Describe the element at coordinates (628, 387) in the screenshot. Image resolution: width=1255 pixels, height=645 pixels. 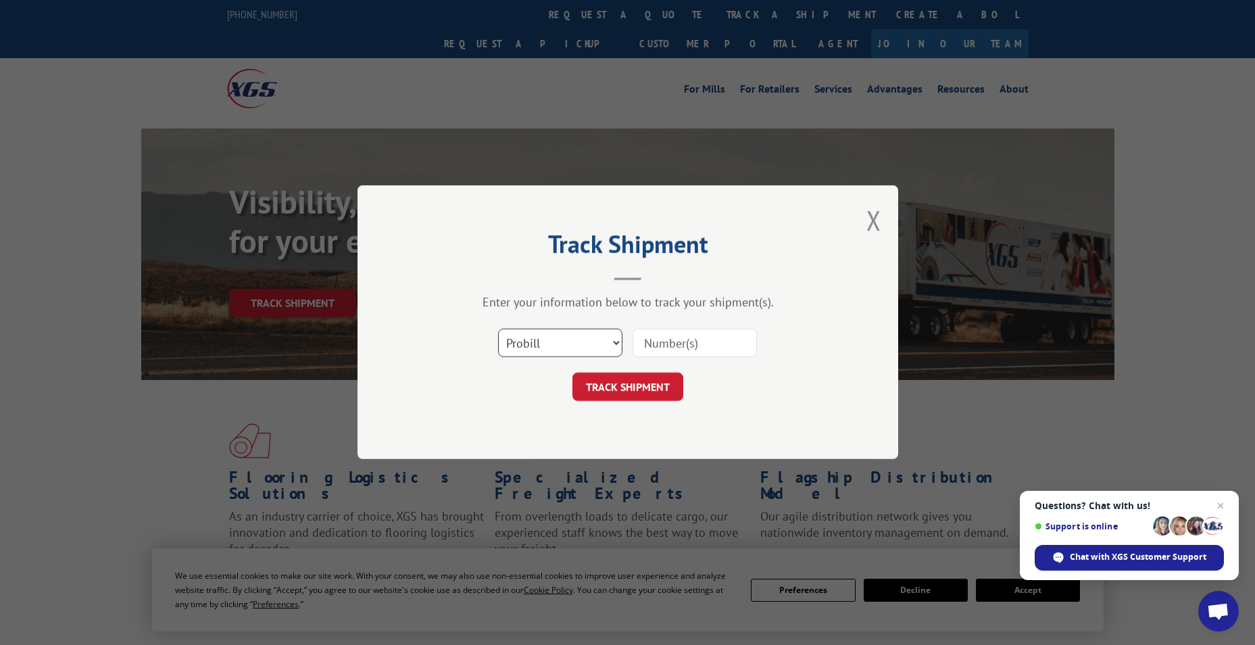
I see `button: TRACK SHIPMENT` at that location.